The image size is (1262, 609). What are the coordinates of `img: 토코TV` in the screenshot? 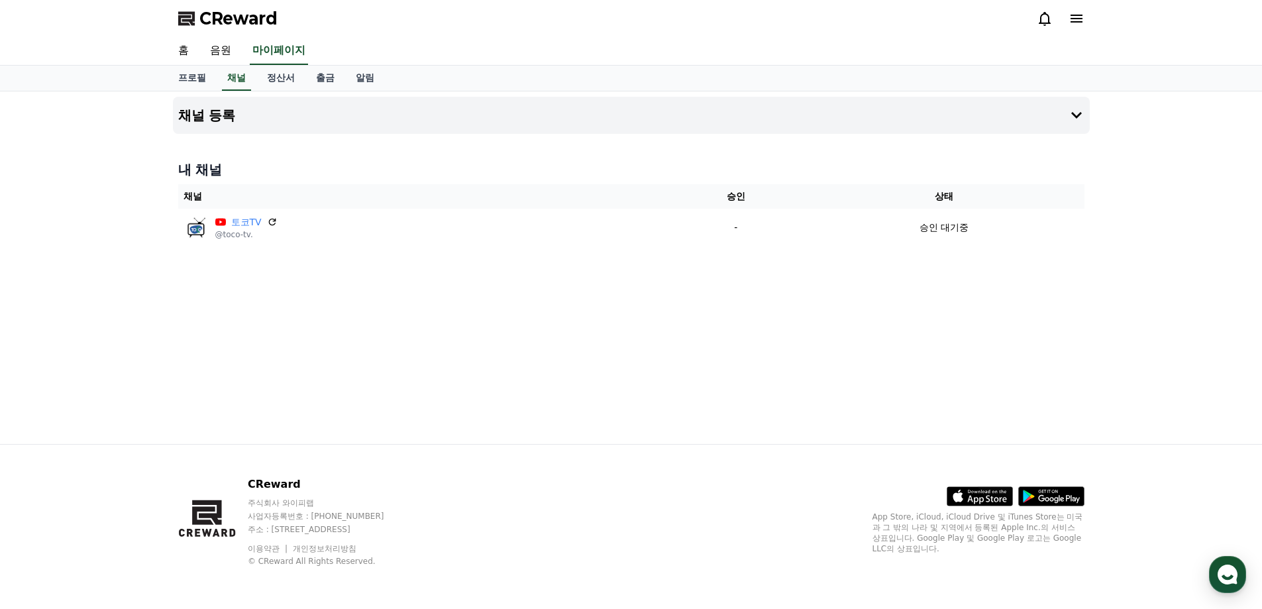 It's located at (197, 227).